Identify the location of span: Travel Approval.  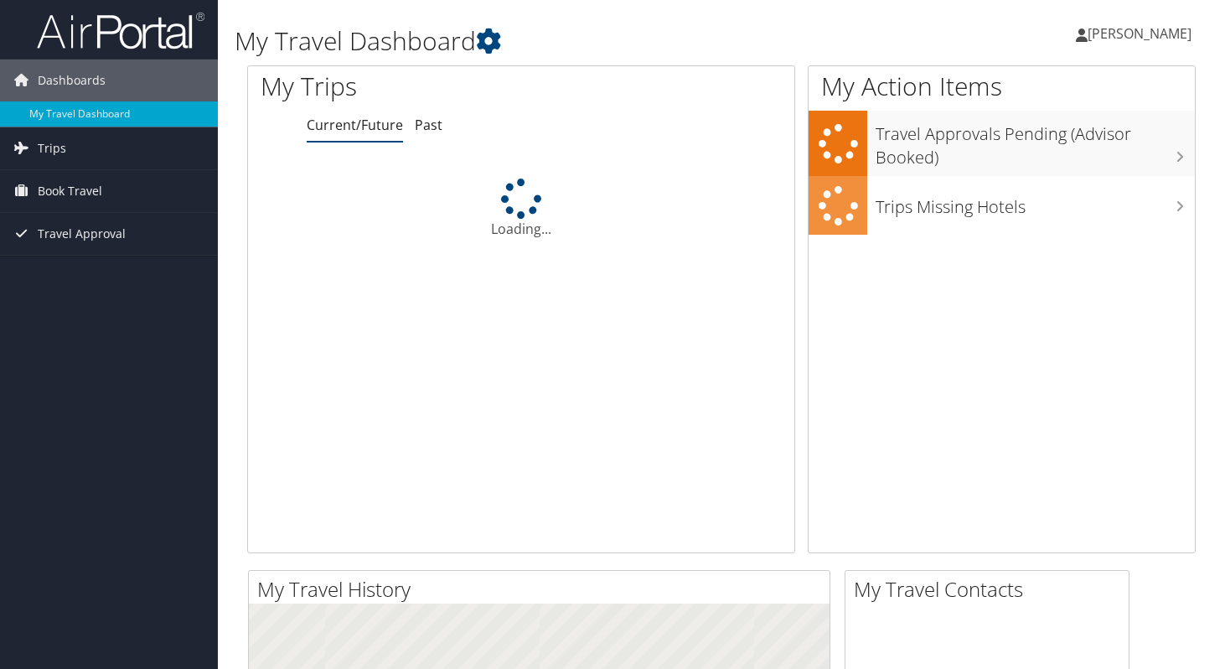
(81, 234).